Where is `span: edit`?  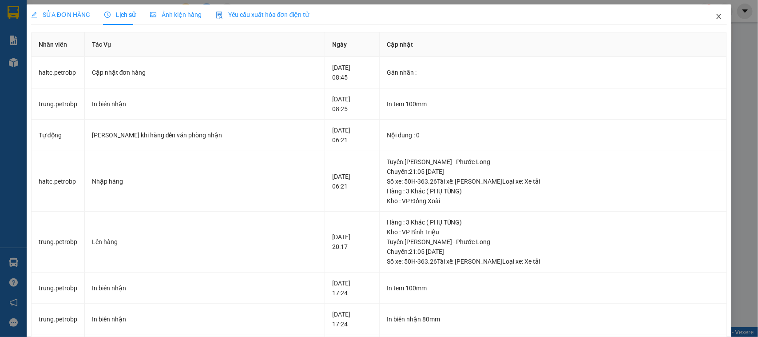 span: edit is located at coordinates (34, 15).